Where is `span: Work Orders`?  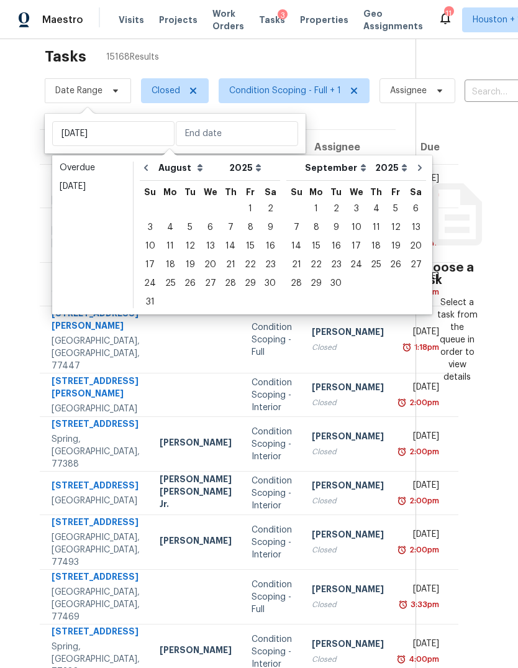 span: Work Orders is located at coordinates (228, 20).